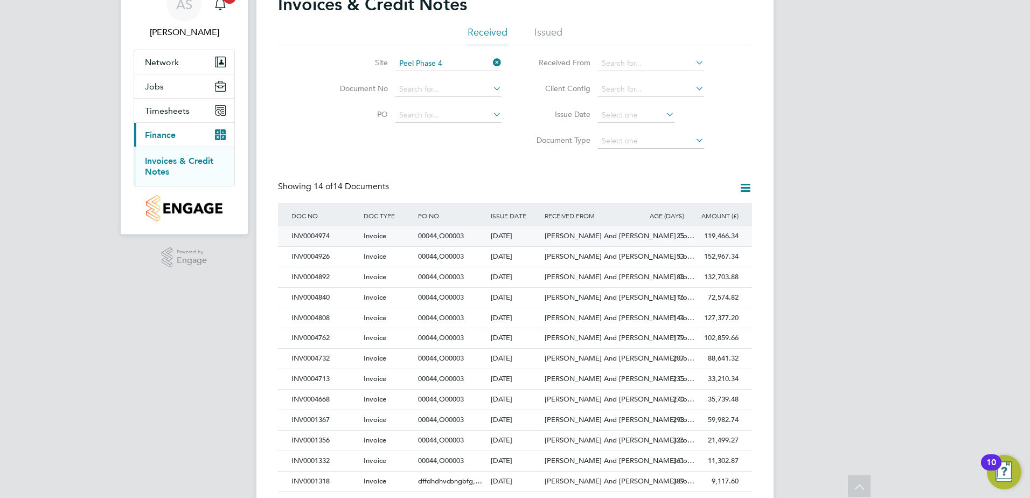  Describe the element at coordinates (192, 260) in the screenshot. I see `span: Engage` at that location.